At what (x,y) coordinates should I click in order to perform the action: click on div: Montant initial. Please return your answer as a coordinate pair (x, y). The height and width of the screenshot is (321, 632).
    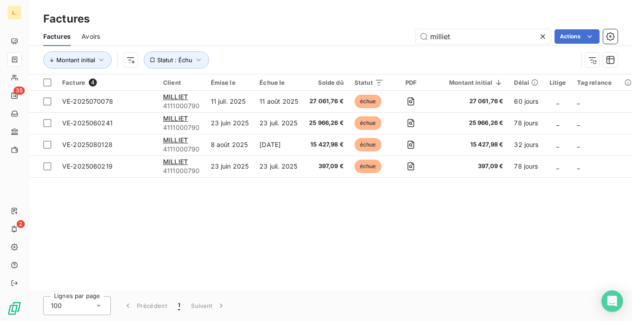
    Looking at the image, I should click on (471, 82).